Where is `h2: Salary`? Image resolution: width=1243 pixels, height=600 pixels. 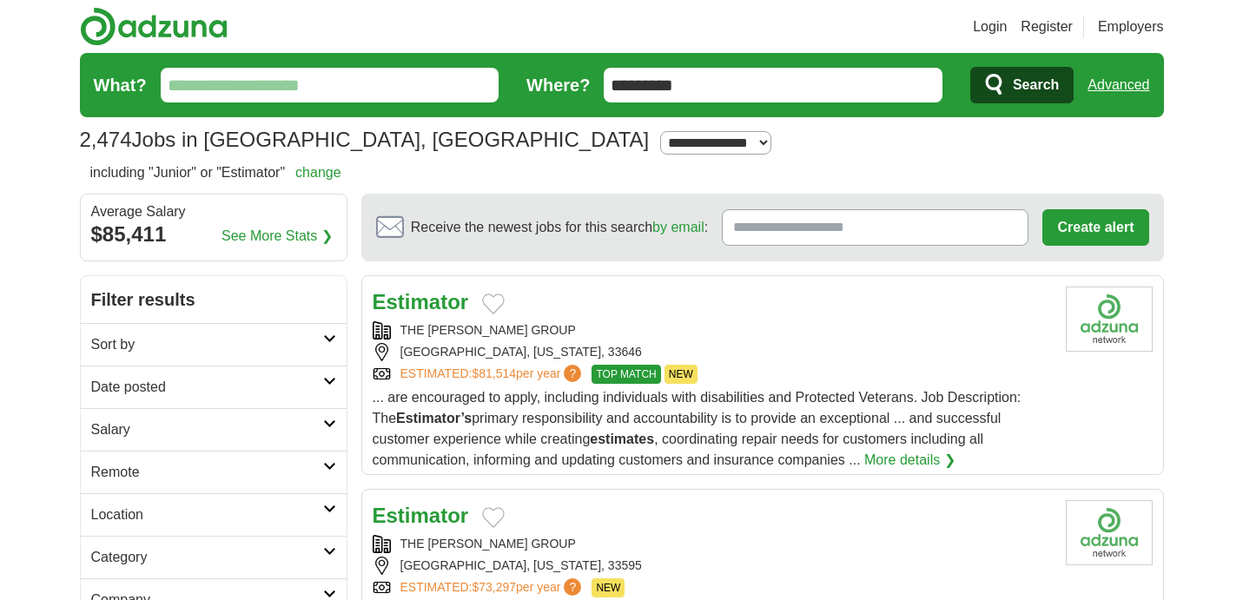
h2: Salary is located at coordinates (207, 430).